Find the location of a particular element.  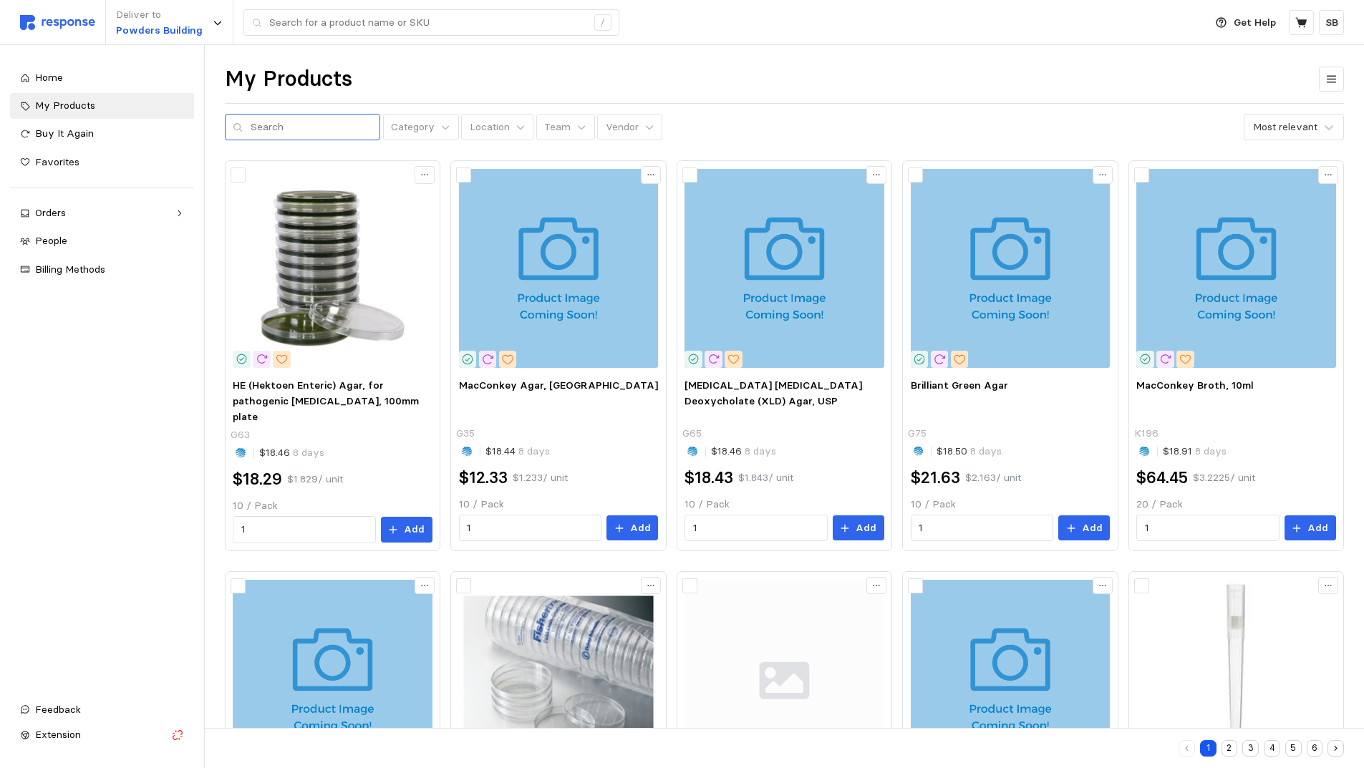

h2: $18.29 is located at coordinates (257, 479).